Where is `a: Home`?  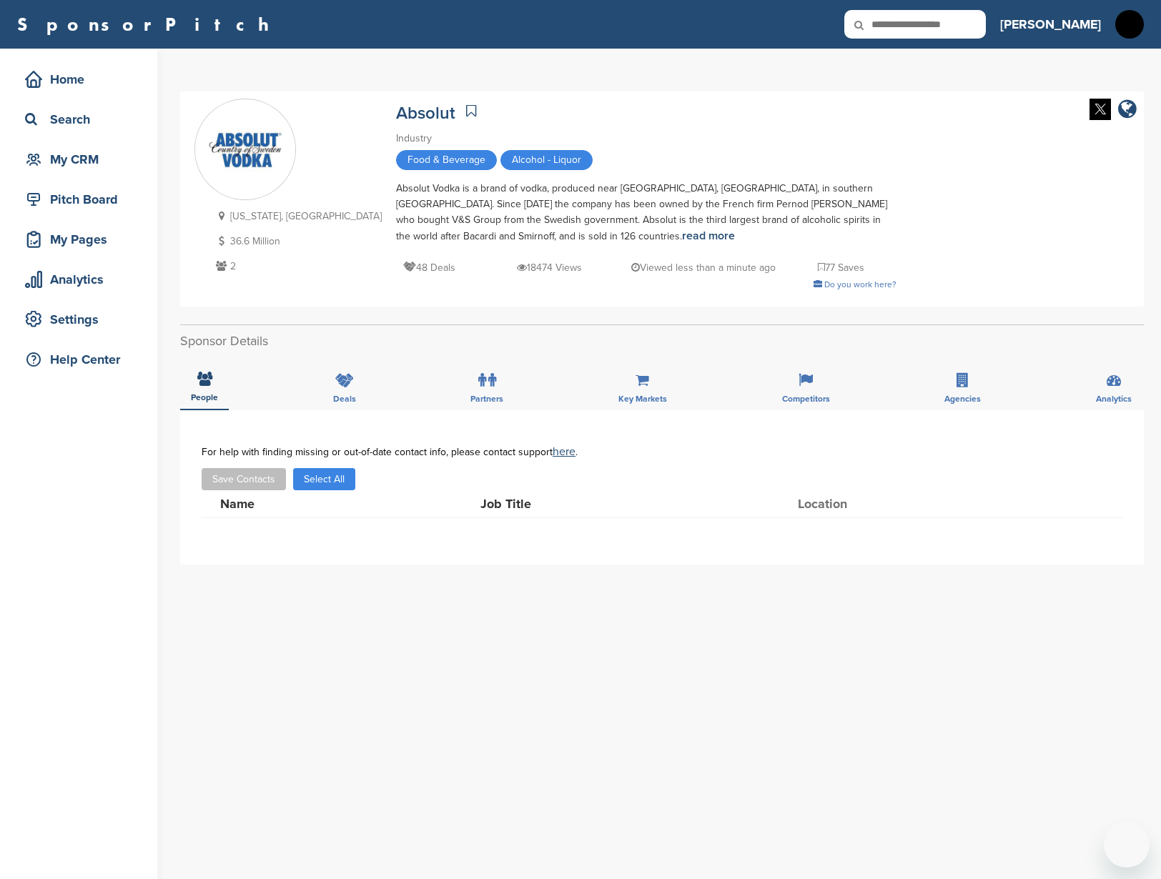
a: Home is located at coordinates (79, 79).